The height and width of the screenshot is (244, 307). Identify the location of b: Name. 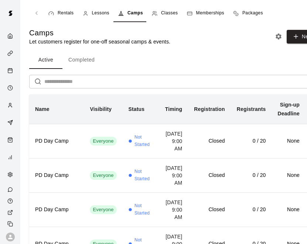
(42, 109).